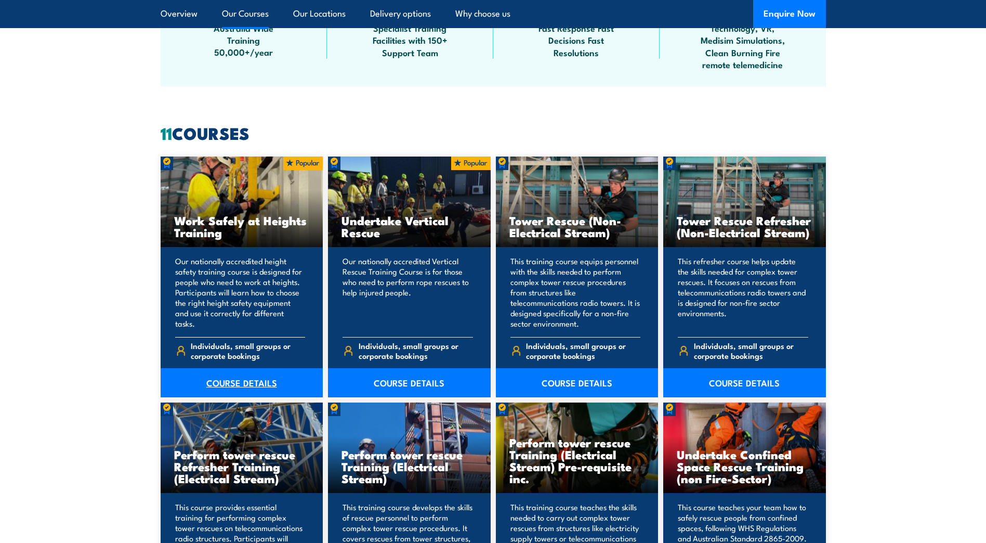 The width and height of the screenshot is (986, 543). I want to click on h2: COURSES, so click(493, 133).